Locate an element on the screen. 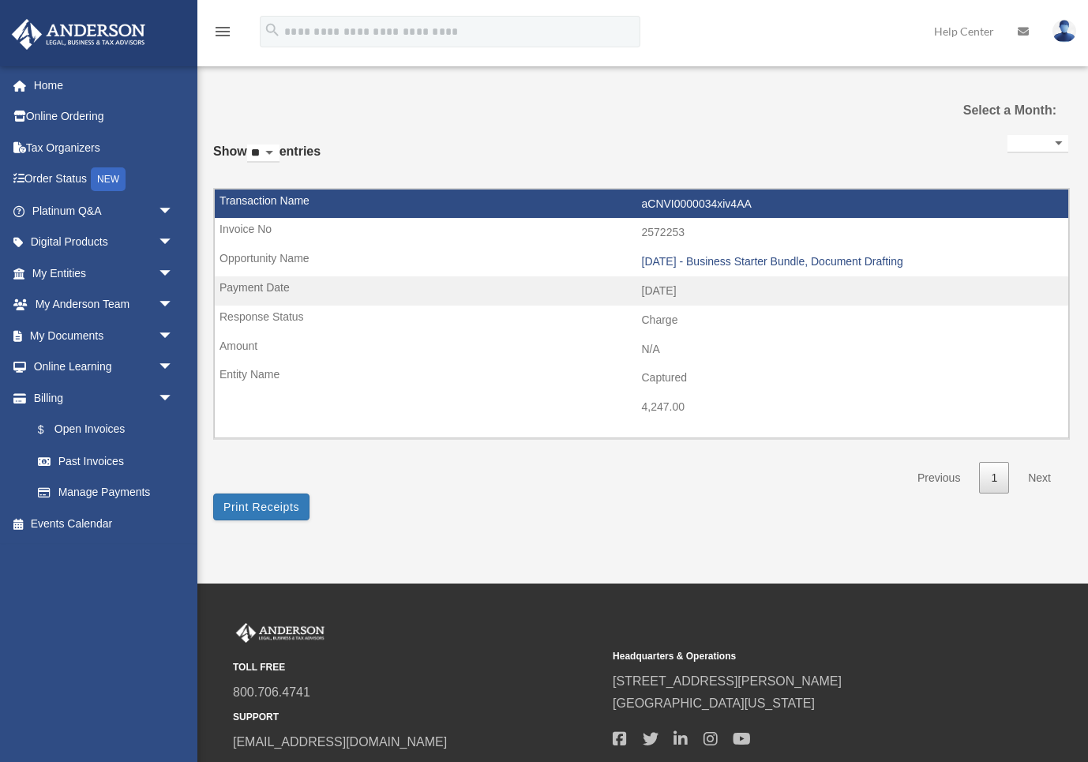 The width and height of the screenshot is (1088, 762). a: Billingarrow_drop_down is located at coordinates (104, 398).